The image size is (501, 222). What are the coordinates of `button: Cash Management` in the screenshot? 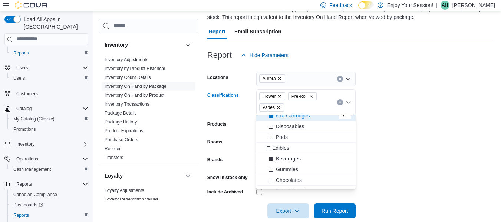 It's located at (49, 169).